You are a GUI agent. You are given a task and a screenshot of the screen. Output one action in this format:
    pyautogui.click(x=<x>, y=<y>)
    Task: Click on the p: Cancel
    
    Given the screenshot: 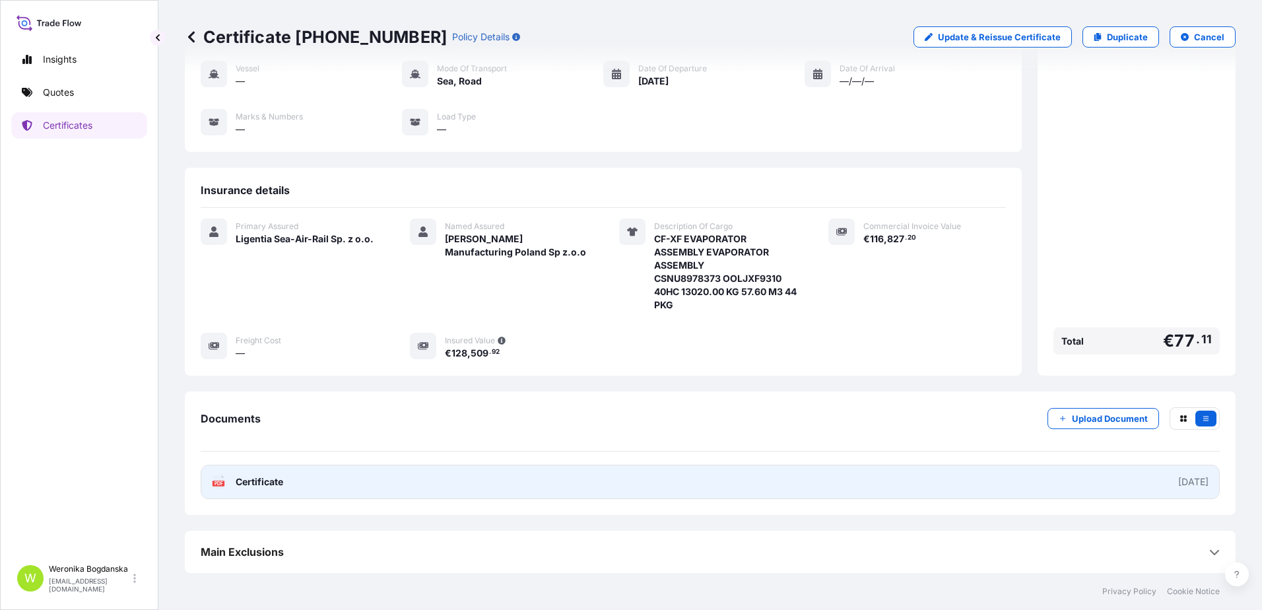 What is the action you would take?
    pyautogui.click(x=1210, y=37)
    